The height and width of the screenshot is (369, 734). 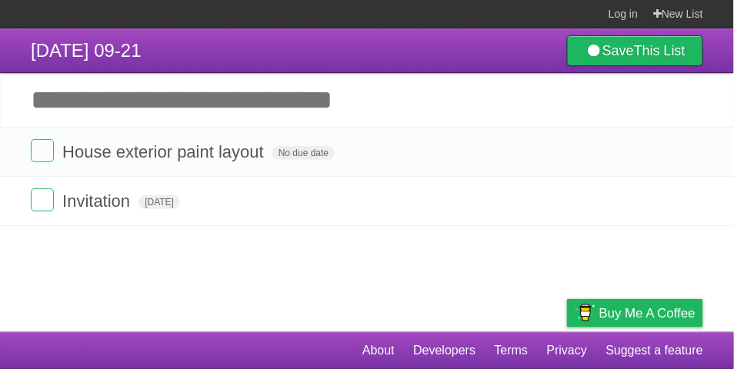 What do you see at coordinates (655, 351) in the screenshot?
I see `a: Suggest a feature` at bounding box center [655, 351].